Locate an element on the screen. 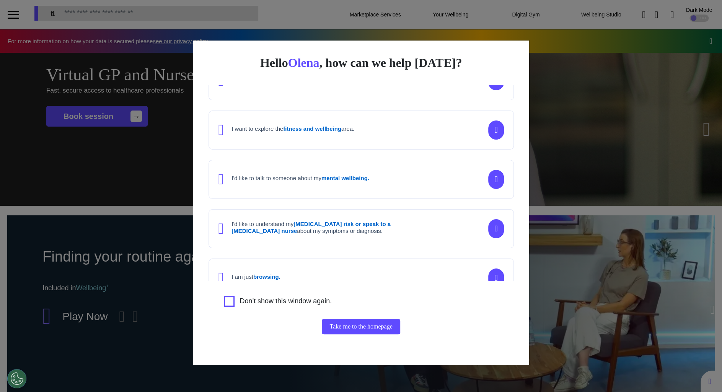 The image size is (722, 392). input: Agree to privacy policy is located at coordinates (229, 302).